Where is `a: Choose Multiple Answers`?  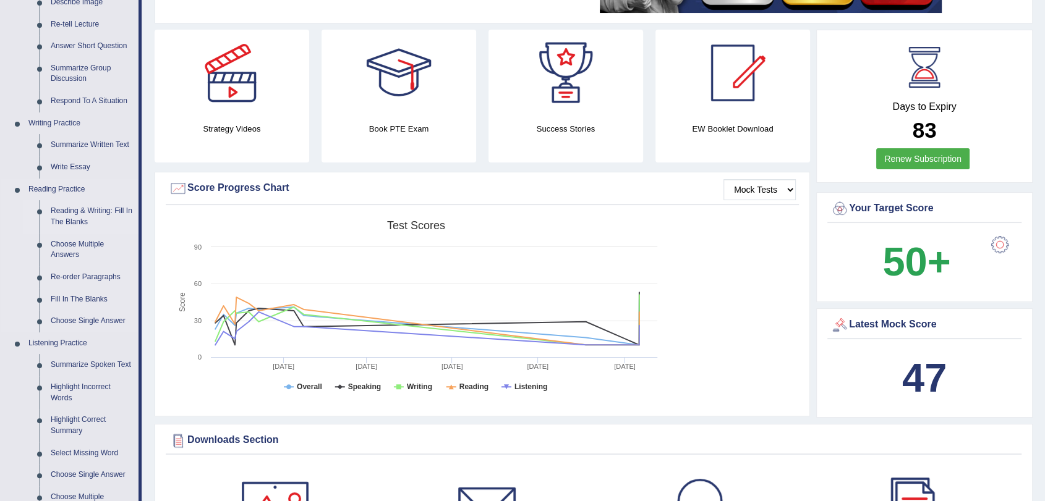
a: Choose Multiple Answers is located at coordinates (92, 250).